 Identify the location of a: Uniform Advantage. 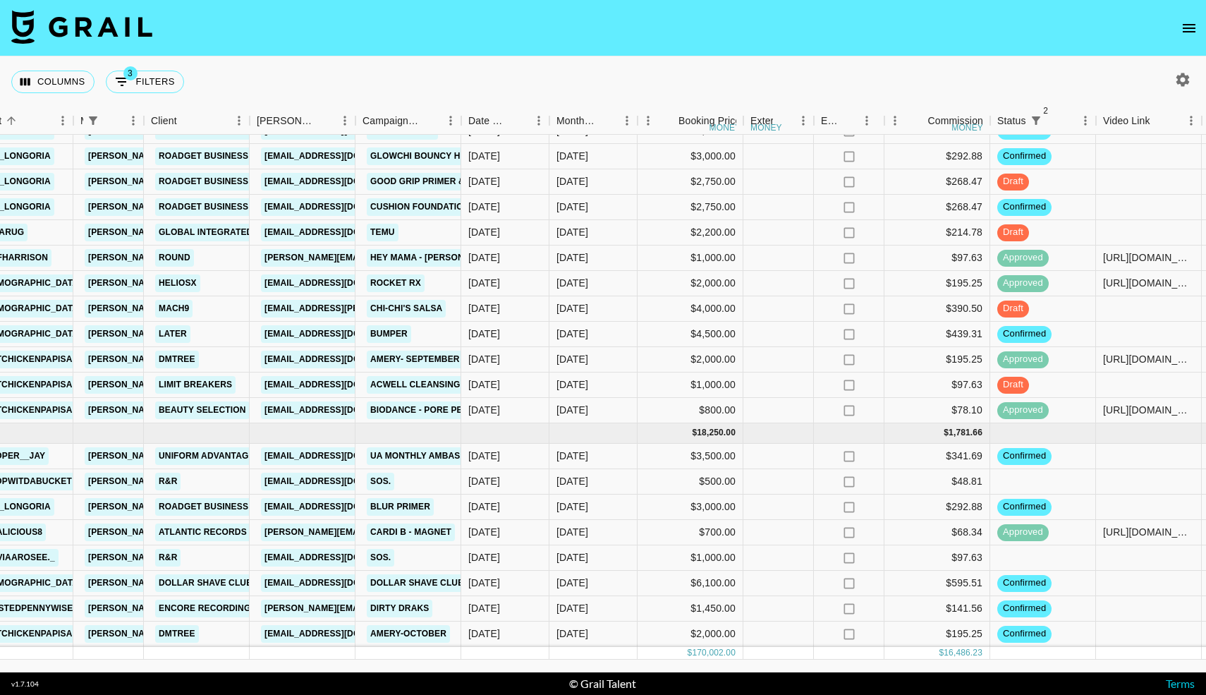
(207, 456).